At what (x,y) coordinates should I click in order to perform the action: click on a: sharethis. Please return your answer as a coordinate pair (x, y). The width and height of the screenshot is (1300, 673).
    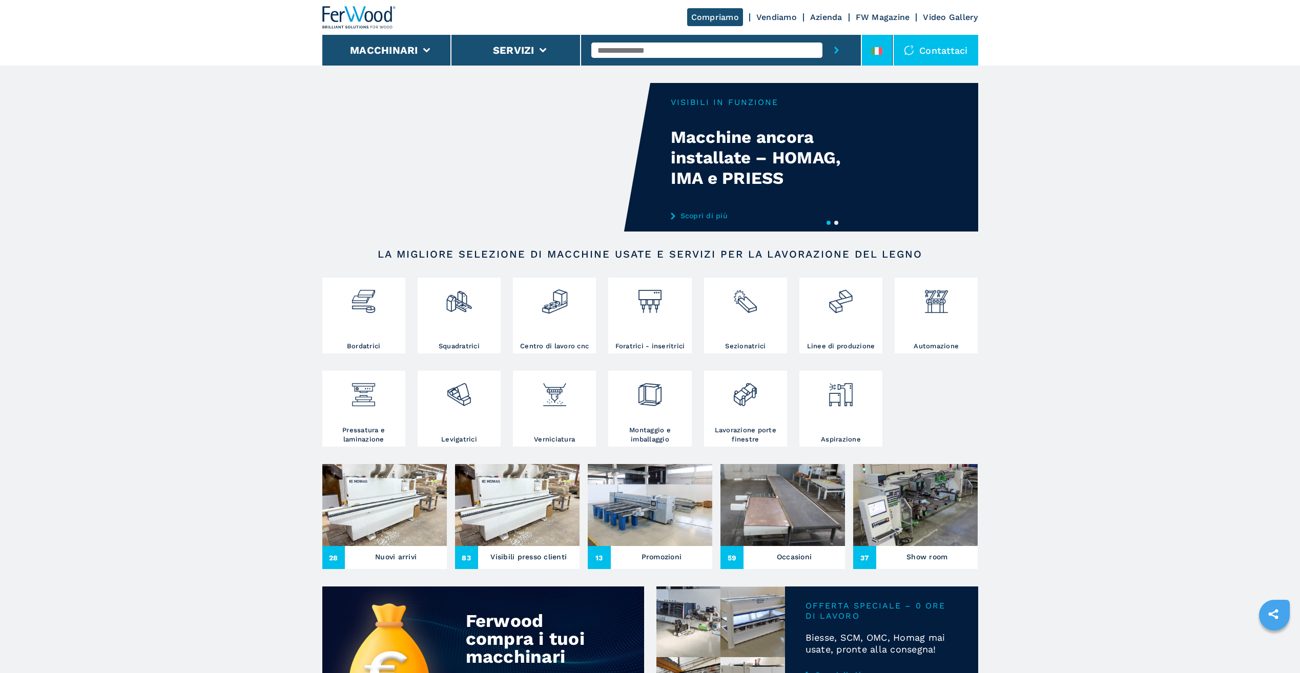
    Looking at the image, I should click on (1274, 615).